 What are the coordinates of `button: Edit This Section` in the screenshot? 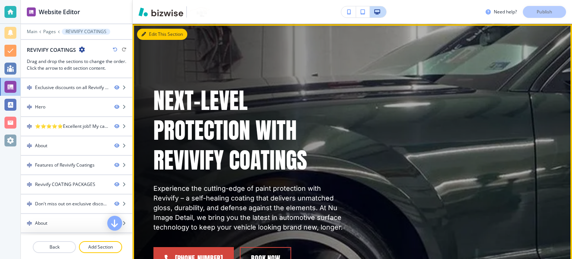 It's located at (162, 34).